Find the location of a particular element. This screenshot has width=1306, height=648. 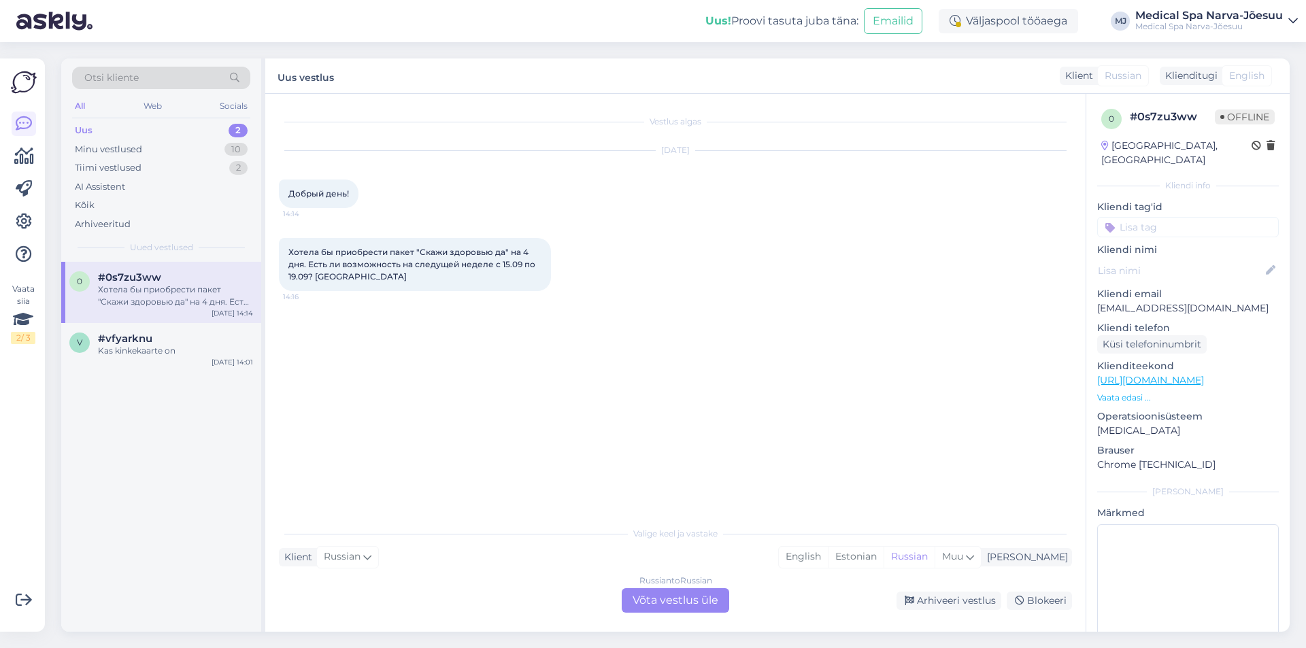

span: 14:14 is located at coordinates (308, 214).